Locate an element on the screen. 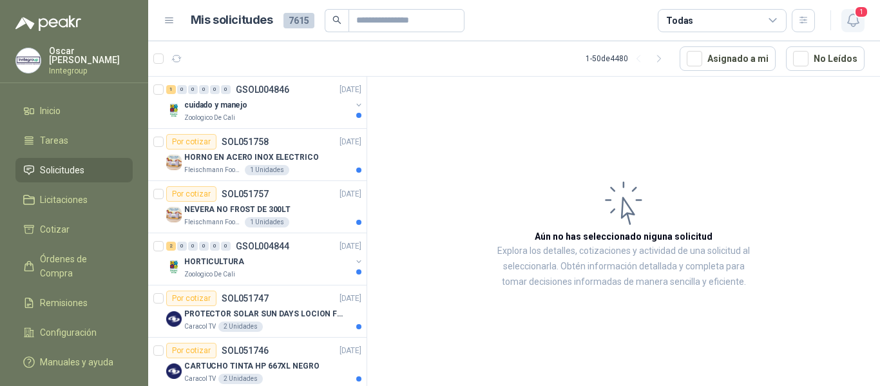 The width and height of the screenshot is (880, 386). span: Órdenes de Compra is located at coordinates (80, 266).